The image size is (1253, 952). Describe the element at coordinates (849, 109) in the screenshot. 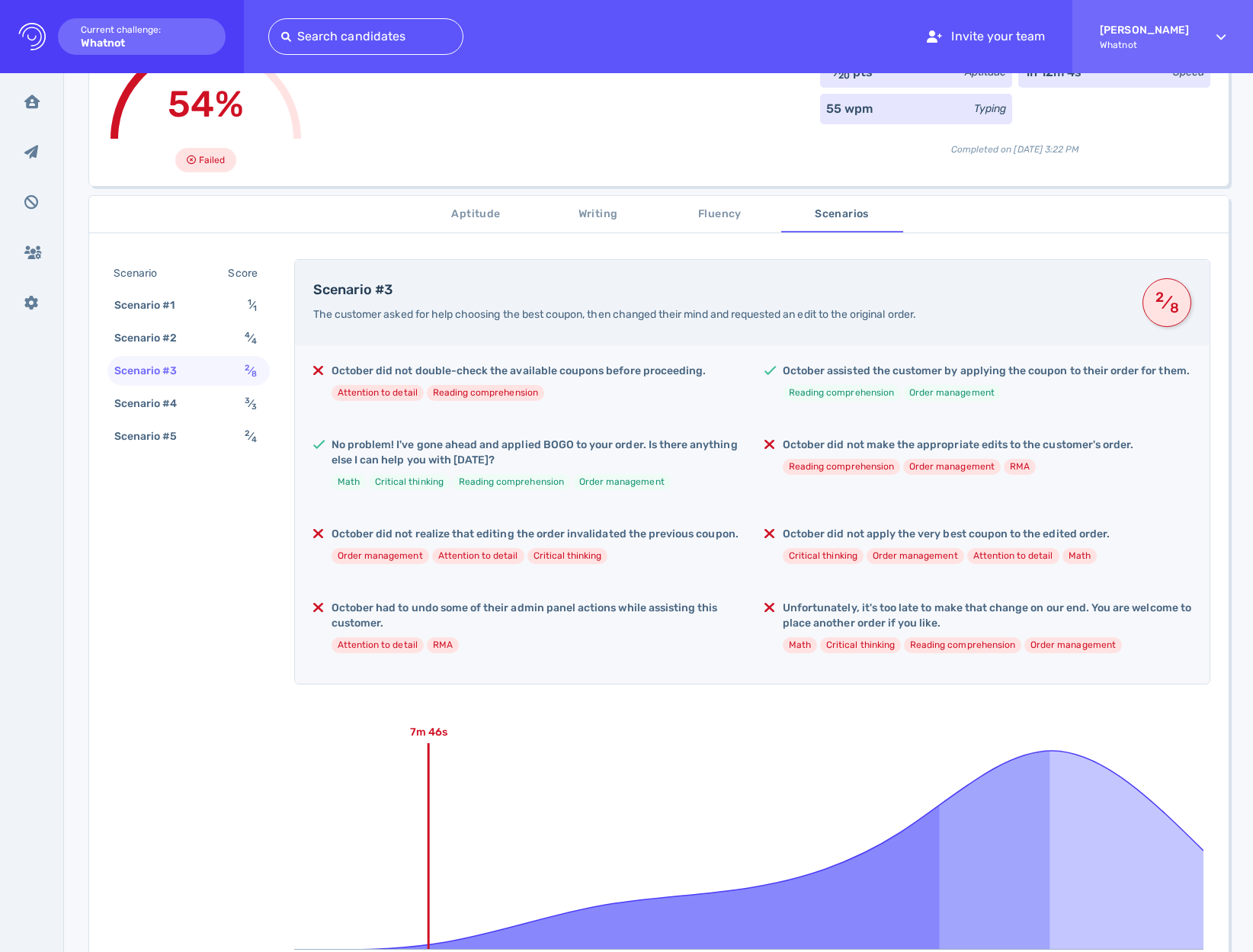

I see `div: 55 wpm` at that location.